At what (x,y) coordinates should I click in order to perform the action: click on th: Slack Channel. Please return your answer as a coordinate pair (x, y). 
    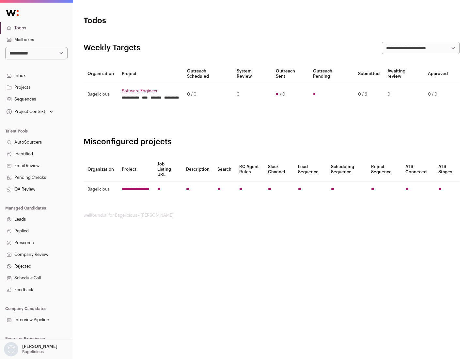
    Looking at the image, I should click on (279, 169).